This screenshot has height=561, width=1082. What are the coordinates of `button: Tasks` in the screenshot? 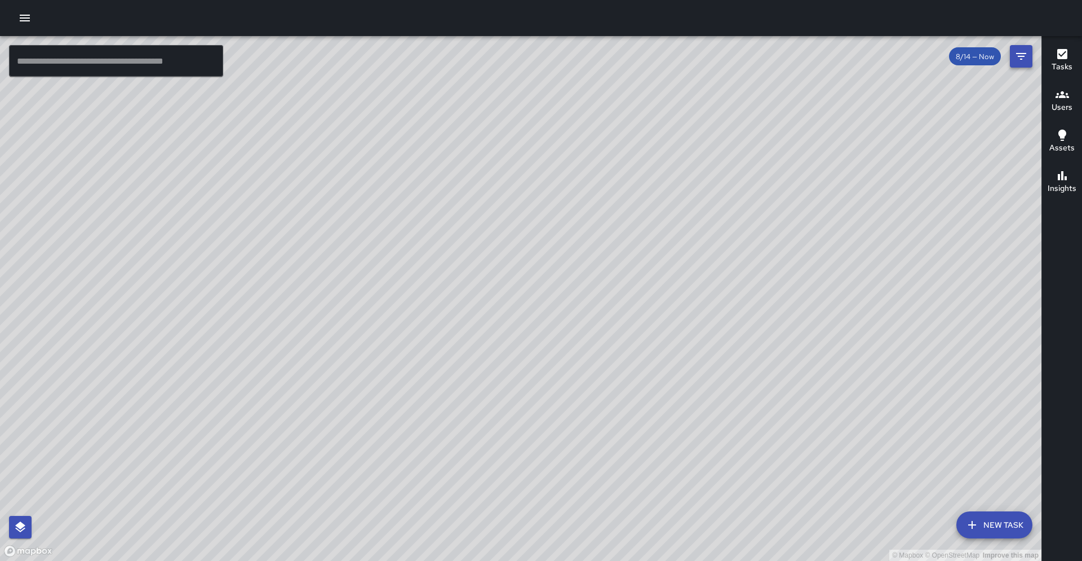 It's located at (1062, 61).